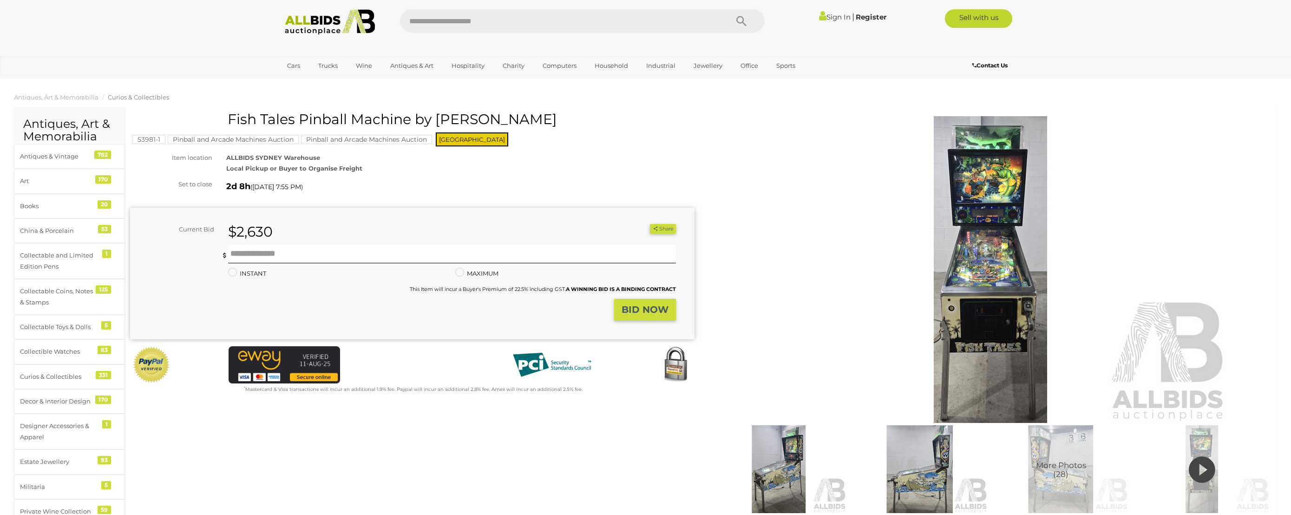 The image size is (1291, 515). What do you see at coordinates (979, 19) in the screenshot?
I see `a: Sell with us` at bounding box center [979, 19].